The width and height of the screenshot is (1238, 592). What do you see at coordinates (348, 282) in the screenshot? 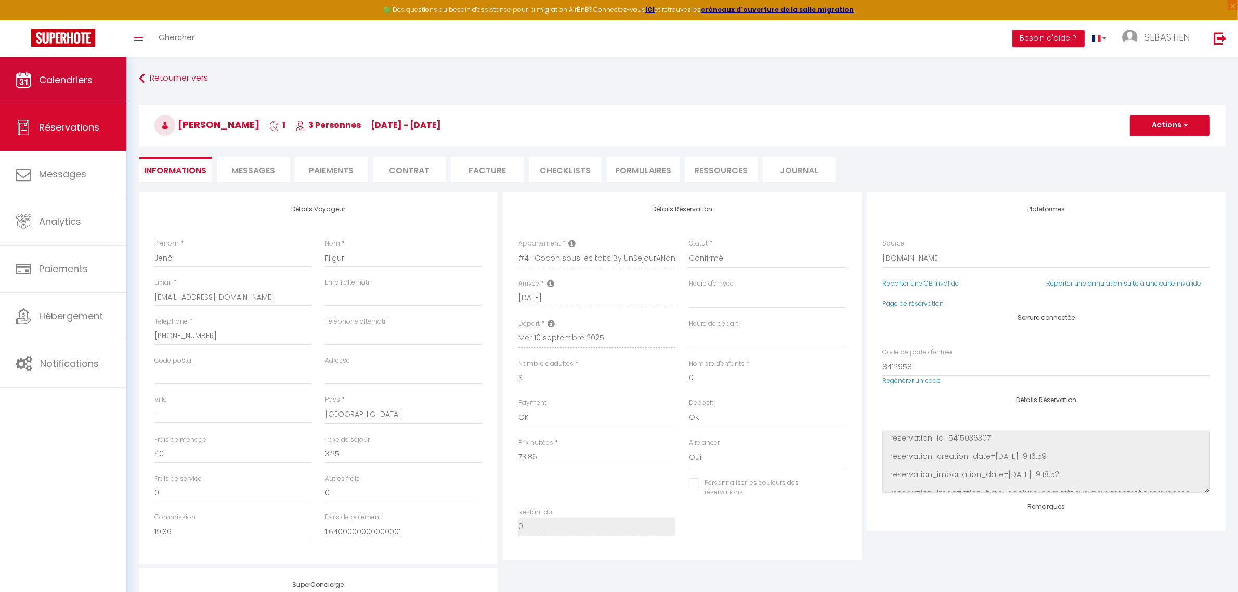
I see `label: Email alternatif` at bounding box center [348, 282].